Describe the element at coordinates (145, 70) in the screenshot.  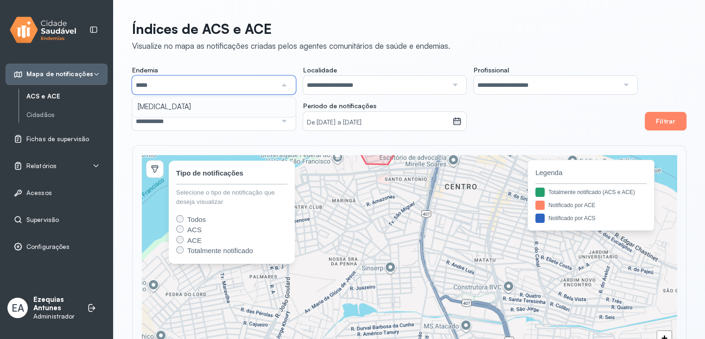
I see `span: Endemia` at that location.